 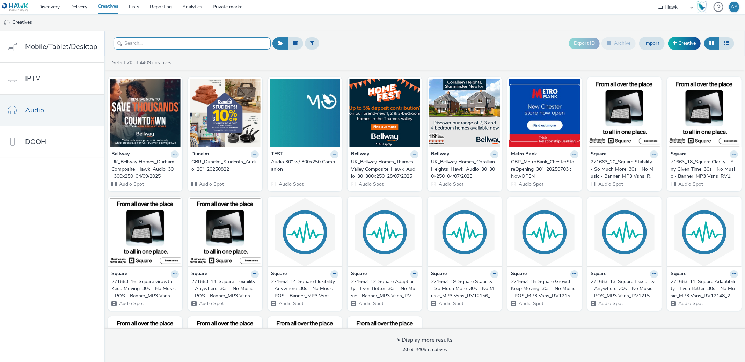 What do you see at coordinates (15, 7) in the screenshot?
I see `img: undefined Logo` at bounding box center [15, 7].